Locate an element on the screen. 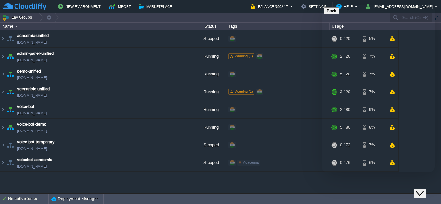 The image size is (441, 204). div: Tags is located at coordinates (278, 26).